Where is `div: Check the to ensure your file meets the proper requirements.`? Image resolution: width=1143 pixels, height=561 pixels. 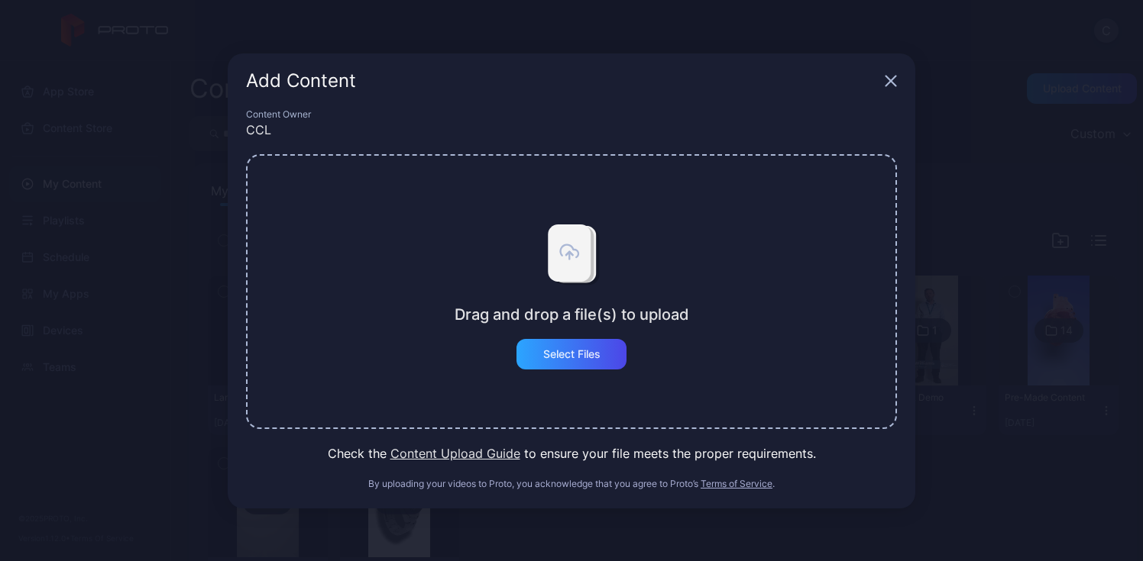
div: Check the to ensure your file meets the proper requirements. is located at coordinates (571, 454).